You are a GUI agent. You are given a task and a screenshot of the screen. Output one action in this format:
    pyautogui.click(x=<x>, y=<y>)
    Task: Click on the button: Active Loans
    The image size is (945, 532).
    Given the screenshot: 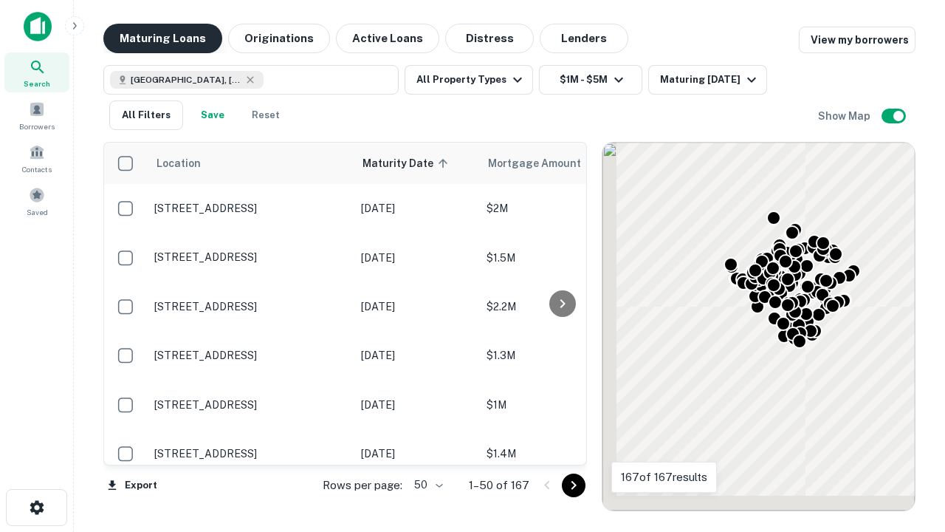 What is the action you would take?
    pyautogui.click(x=388, y=38)
    